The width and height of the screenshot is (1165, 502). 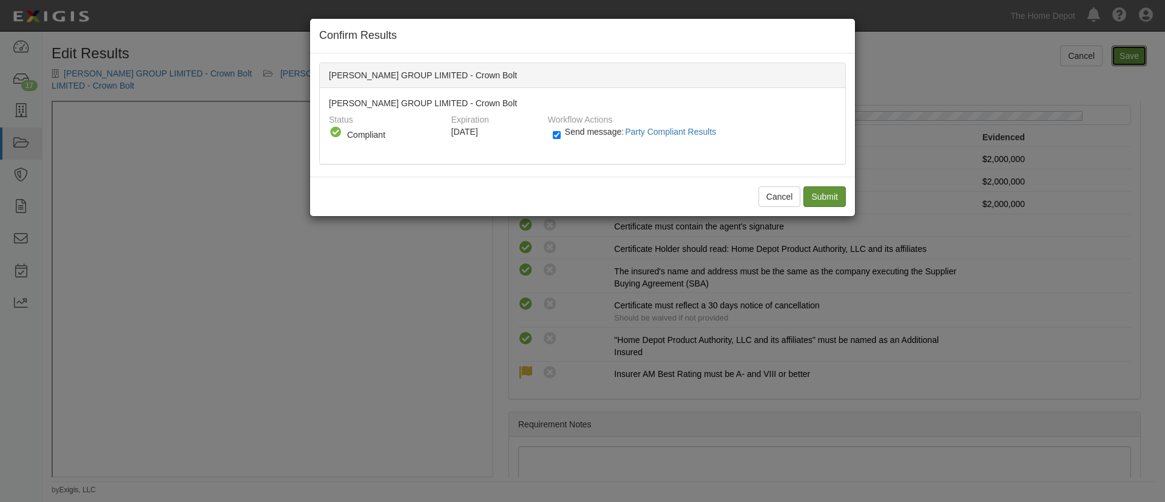 I want to click on label: Expiration, so click(x=470, y=117).